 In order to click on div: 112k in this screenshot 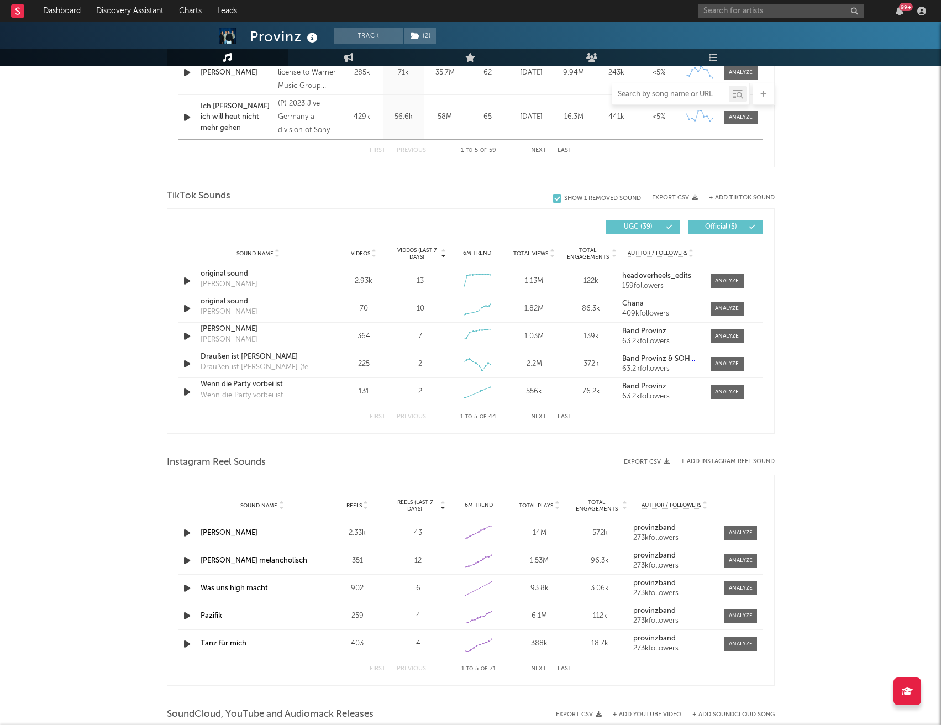, I will do `click(600, 616)`.